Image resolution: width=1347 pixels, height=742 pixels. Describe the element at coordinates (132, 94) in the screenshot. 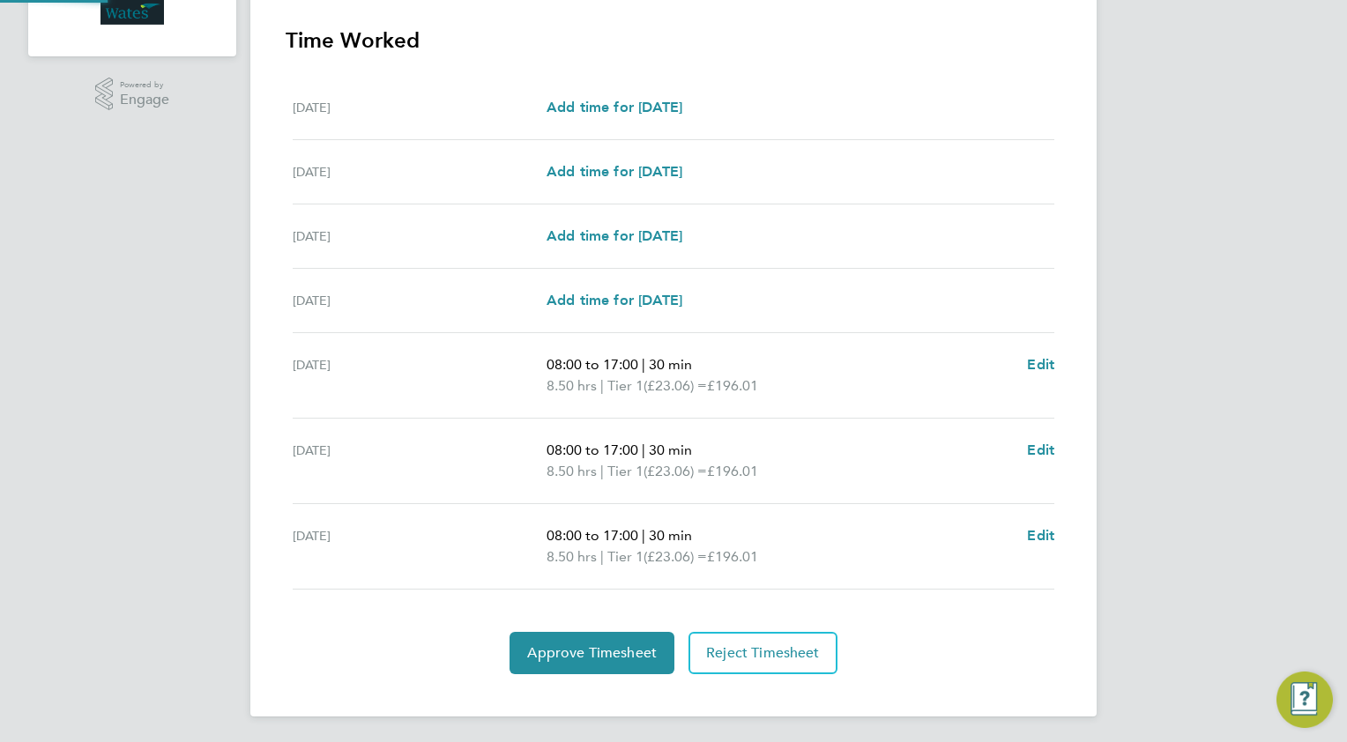

I see `a: Powered byEngage` at that location.